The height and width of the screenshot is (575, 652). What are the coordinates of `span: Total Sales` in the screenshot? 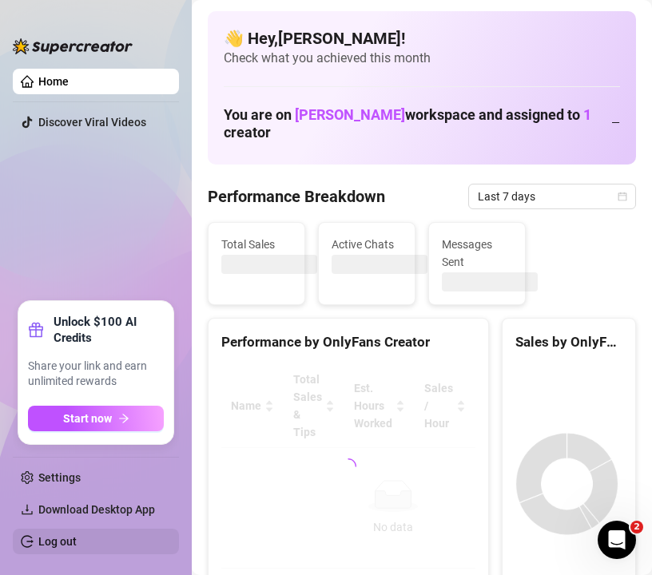 It's located at (257, 245).